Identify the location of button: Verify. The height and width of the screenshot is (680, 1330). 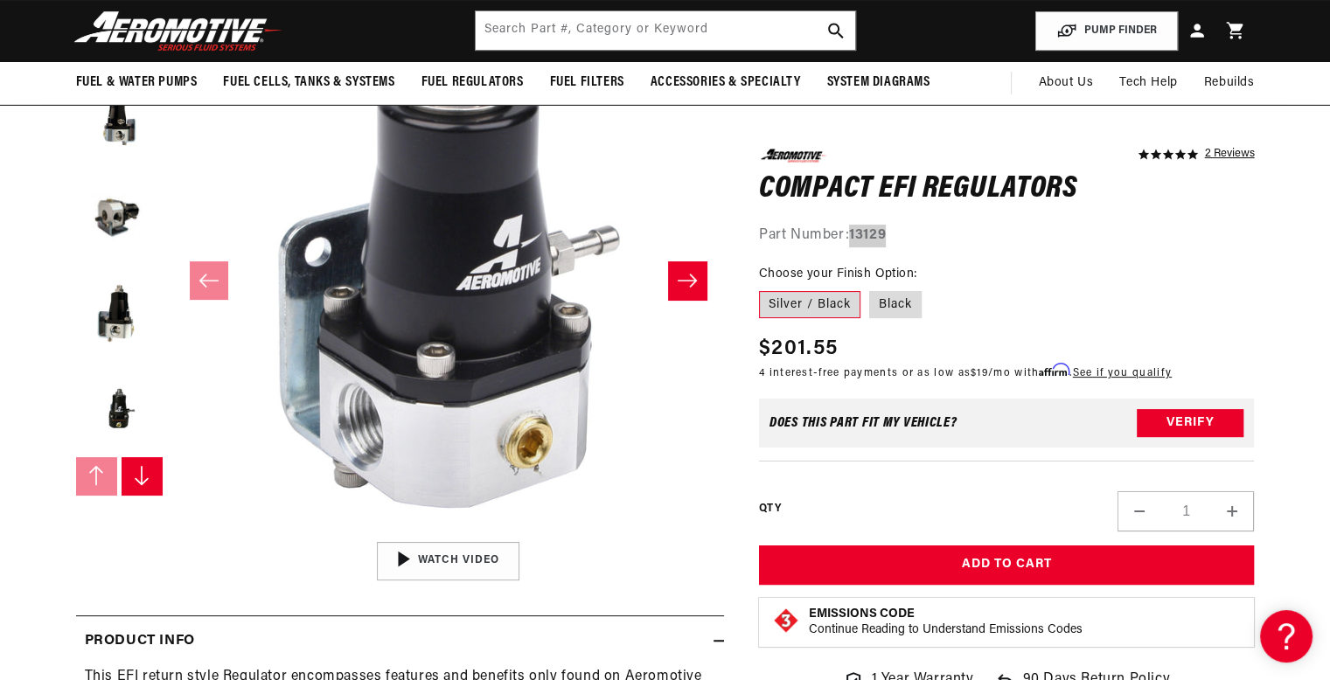
(1190, 423).